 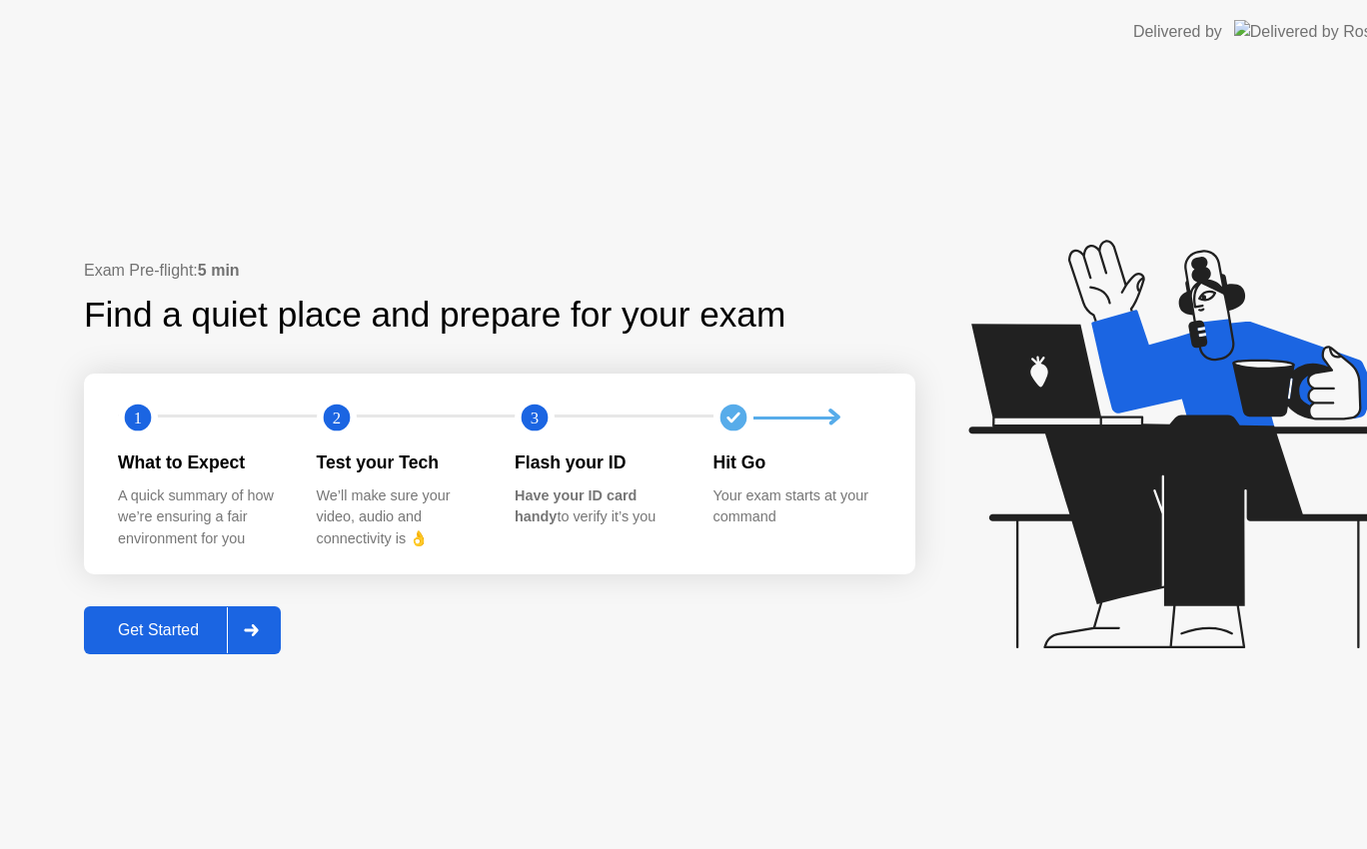 I want to click on div: to verify it’s you, so click(x=597, y=506).